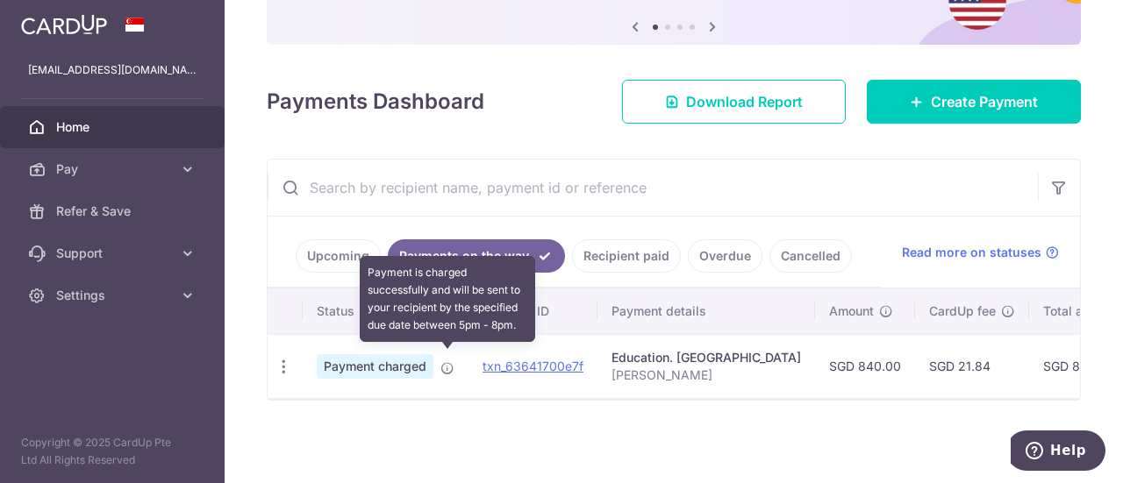  I want to click on span: Amount, so click(851, 311).